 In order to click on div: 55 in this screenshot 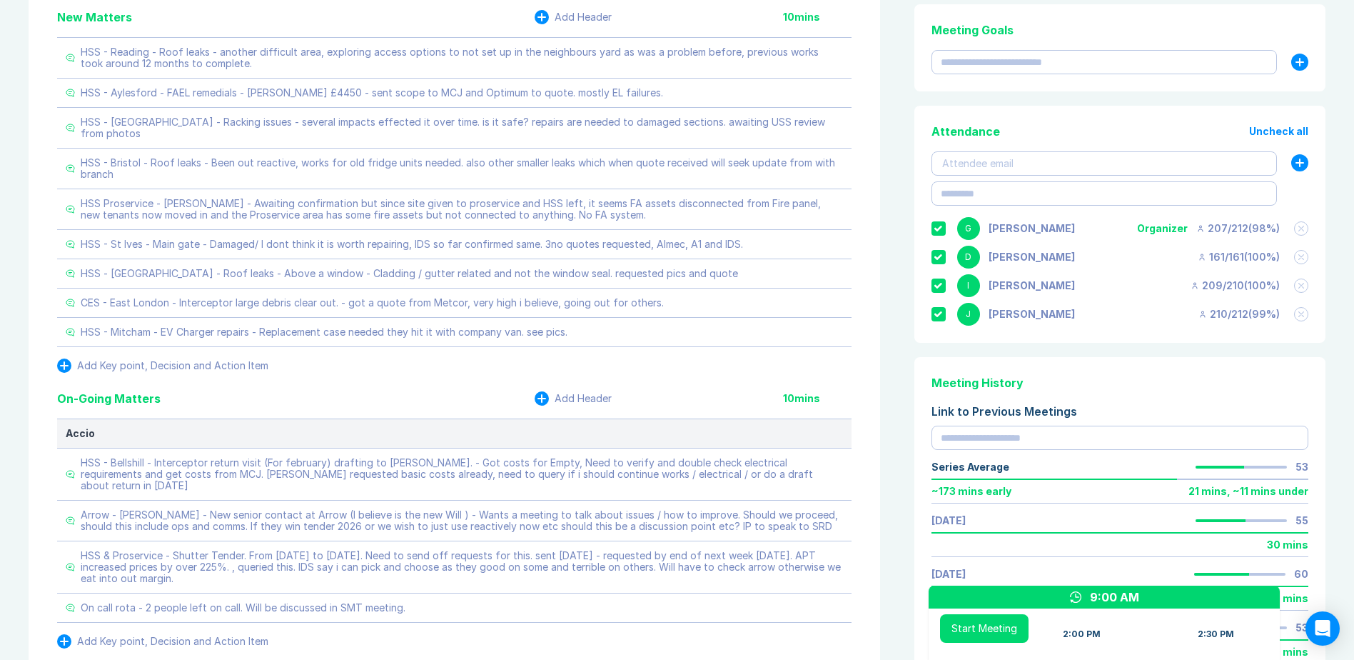, I will do `click(1302, 520)`.